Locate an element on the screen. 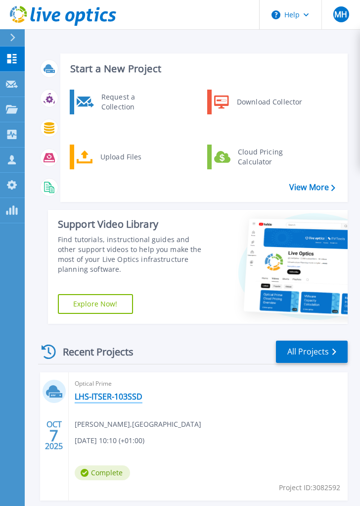 This screenshot has height=506, width=360. a: Cloud Pricing Calculator is located at coordinates (258, 157).